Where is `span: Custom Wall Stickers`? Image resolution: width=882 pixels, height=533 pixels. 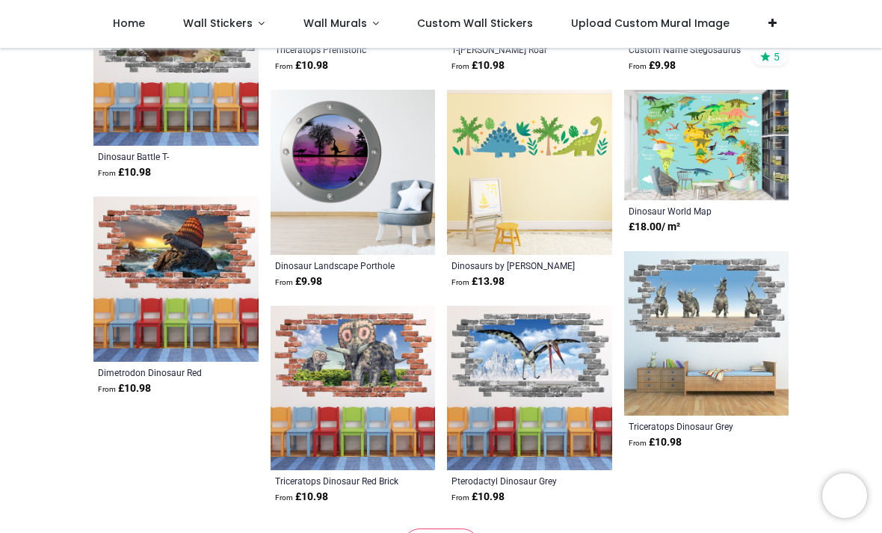 span: Custom Wall Stickers is located at coordinates (475, 23).